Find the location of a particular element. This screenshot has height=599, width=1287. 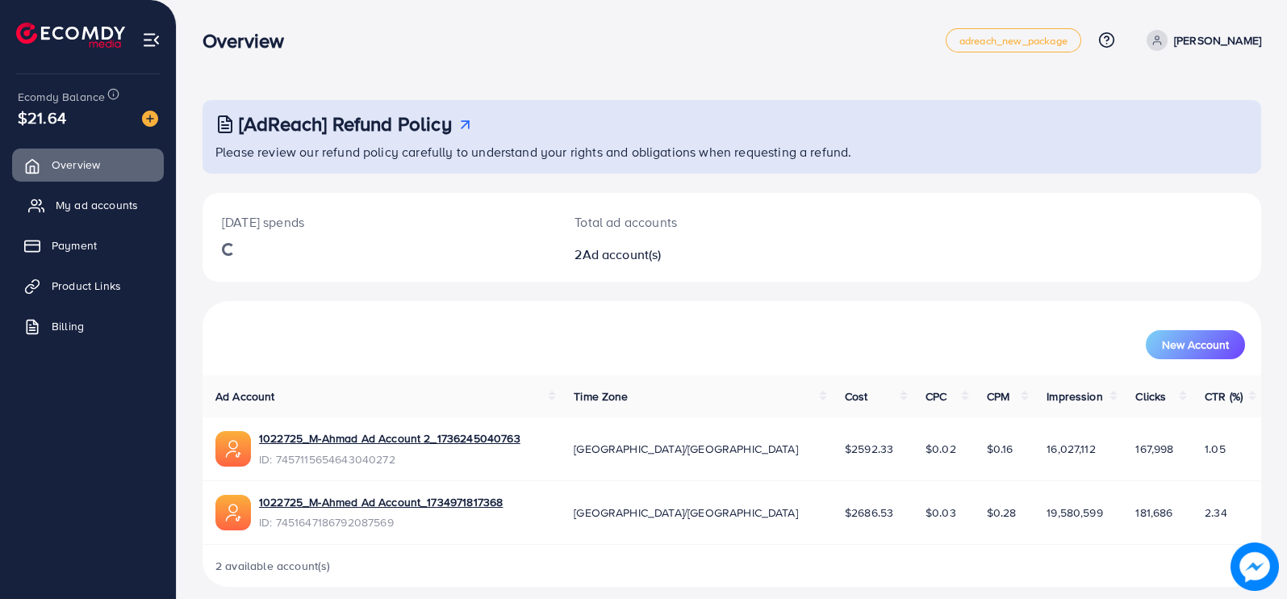

span: 167,998 is located at coordinates (1154, 449).